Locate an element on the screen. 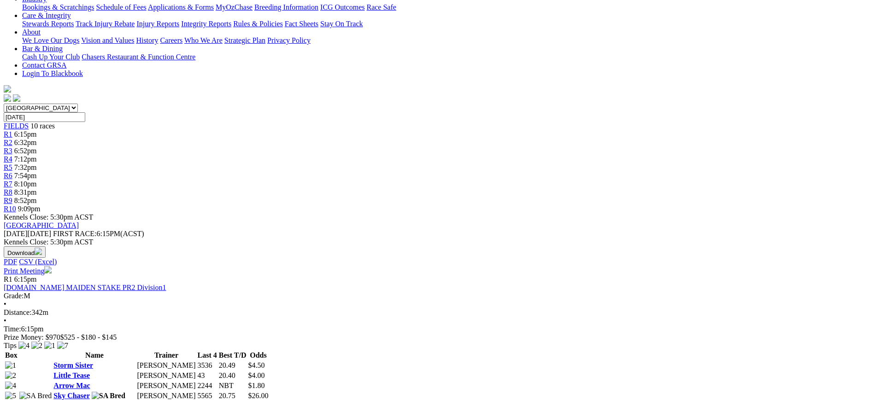 The image size is (876, 400). span: 10 races is located at coordinates (42, 126).